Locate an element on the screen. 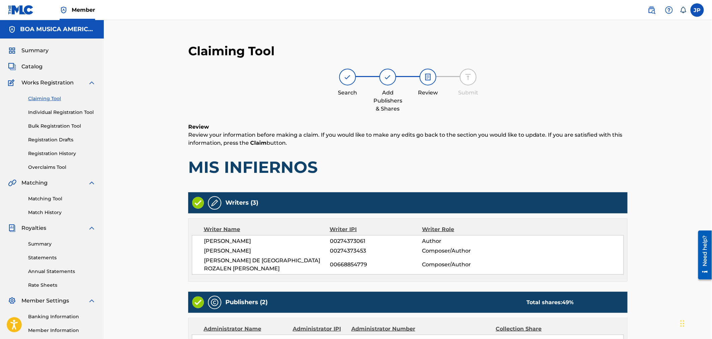 This screenshot has height=339, width=712. a: Claiming Tool is located at coordinates (62, 99).